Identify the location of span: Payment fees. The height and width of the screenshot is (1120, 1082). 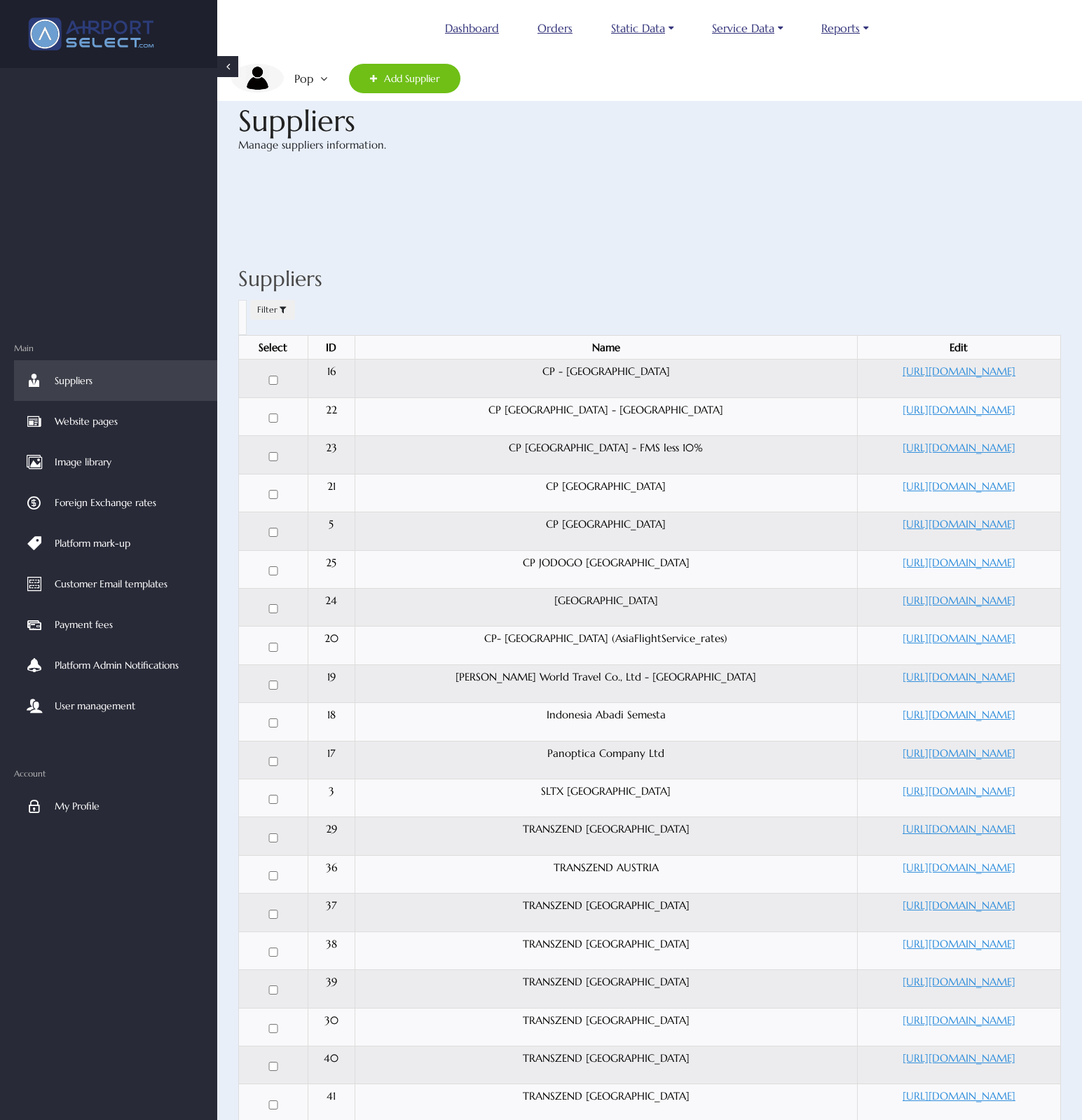
(83, 625).